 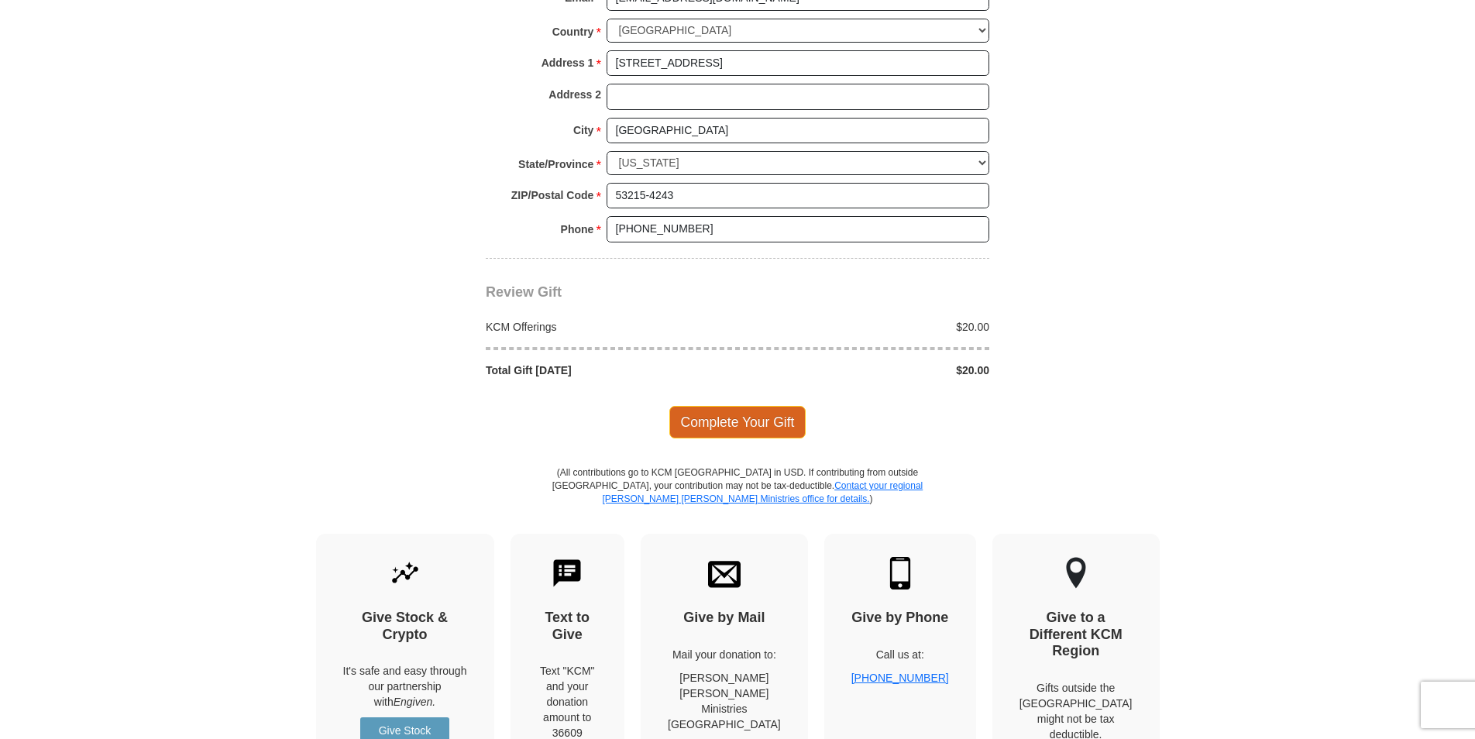 I want to click on strong: Address 1, so click(x=568, y=63).